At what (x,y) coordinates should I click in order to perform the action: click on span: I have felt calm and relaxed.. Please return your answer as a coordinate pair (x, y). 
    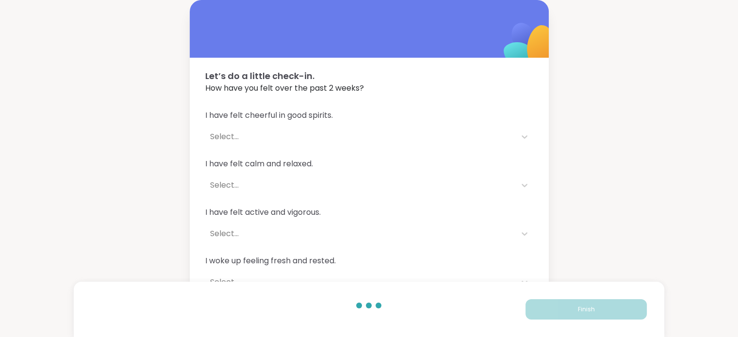
    Looking at the image, I should click on (369, 164).